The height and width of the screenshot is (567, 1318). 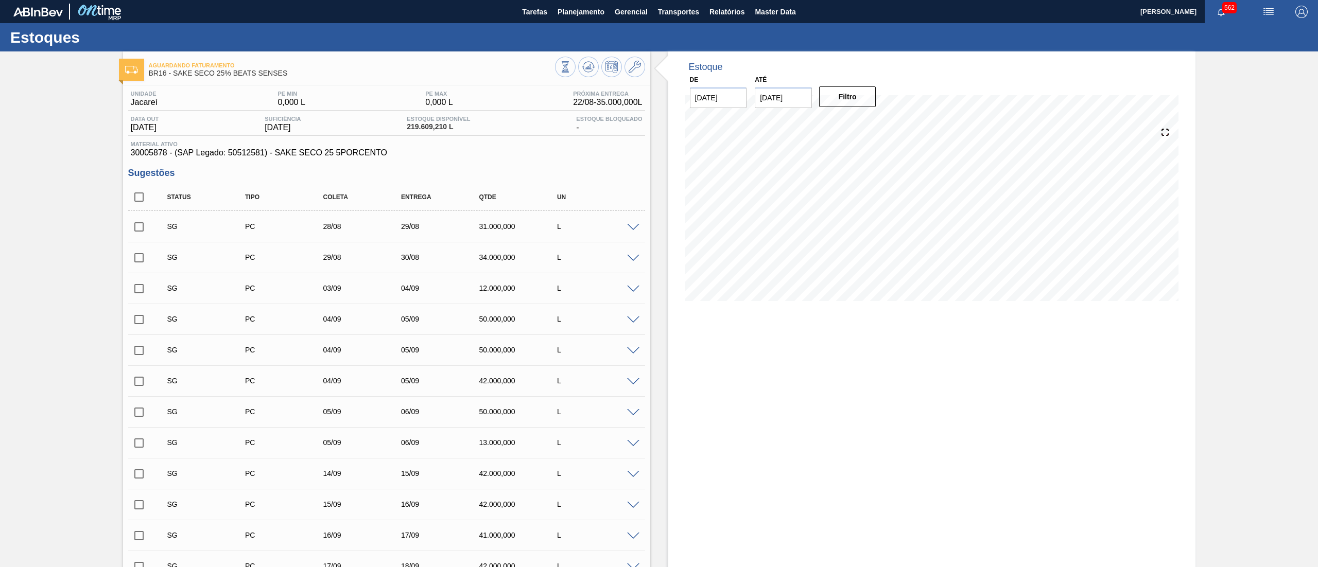 What do you see at coordinates (287, 197) in the screenshot?
I see `div: Tipo` at bounding box center [287, 197].